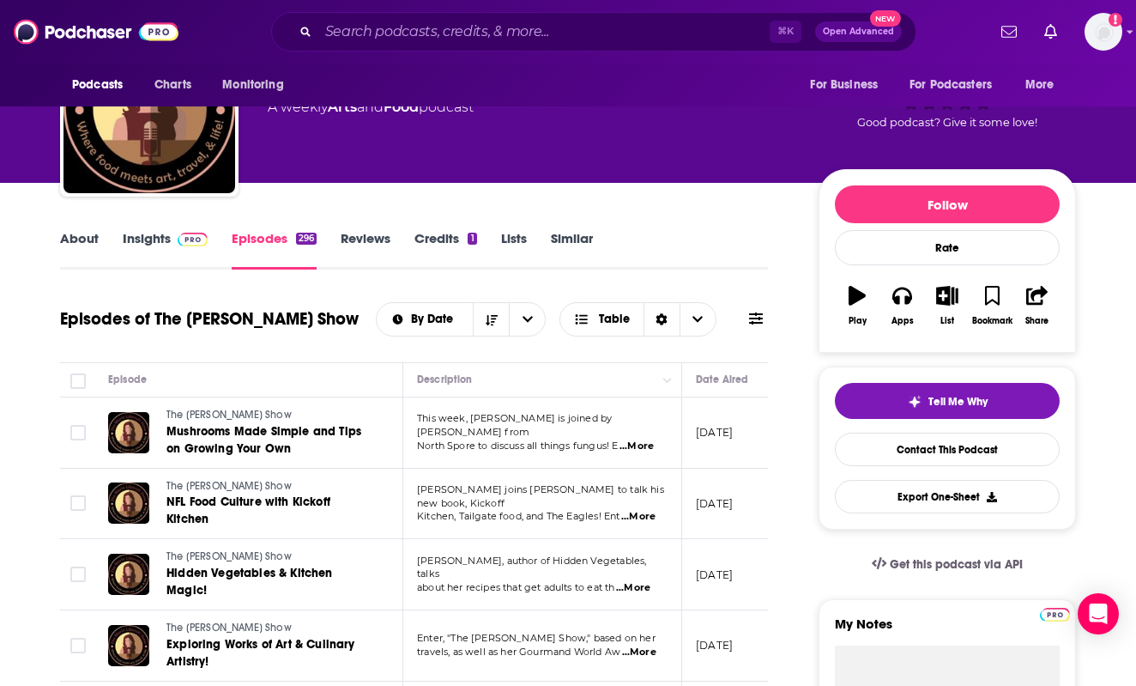 Image resolution: width=1136 pixels, height=686 pixels. Describe the element at coordinates (902, 306) in the screenshot. I see `button: Apps` at that location.